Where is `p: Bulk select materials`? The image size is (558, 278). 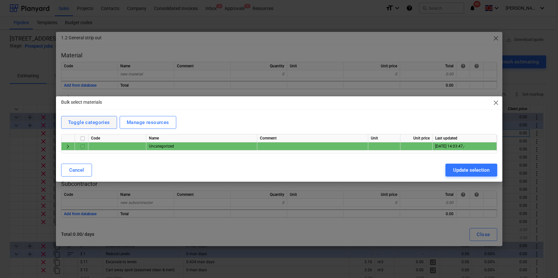
p: Bulk select materials is located at coordinates (81, 102).